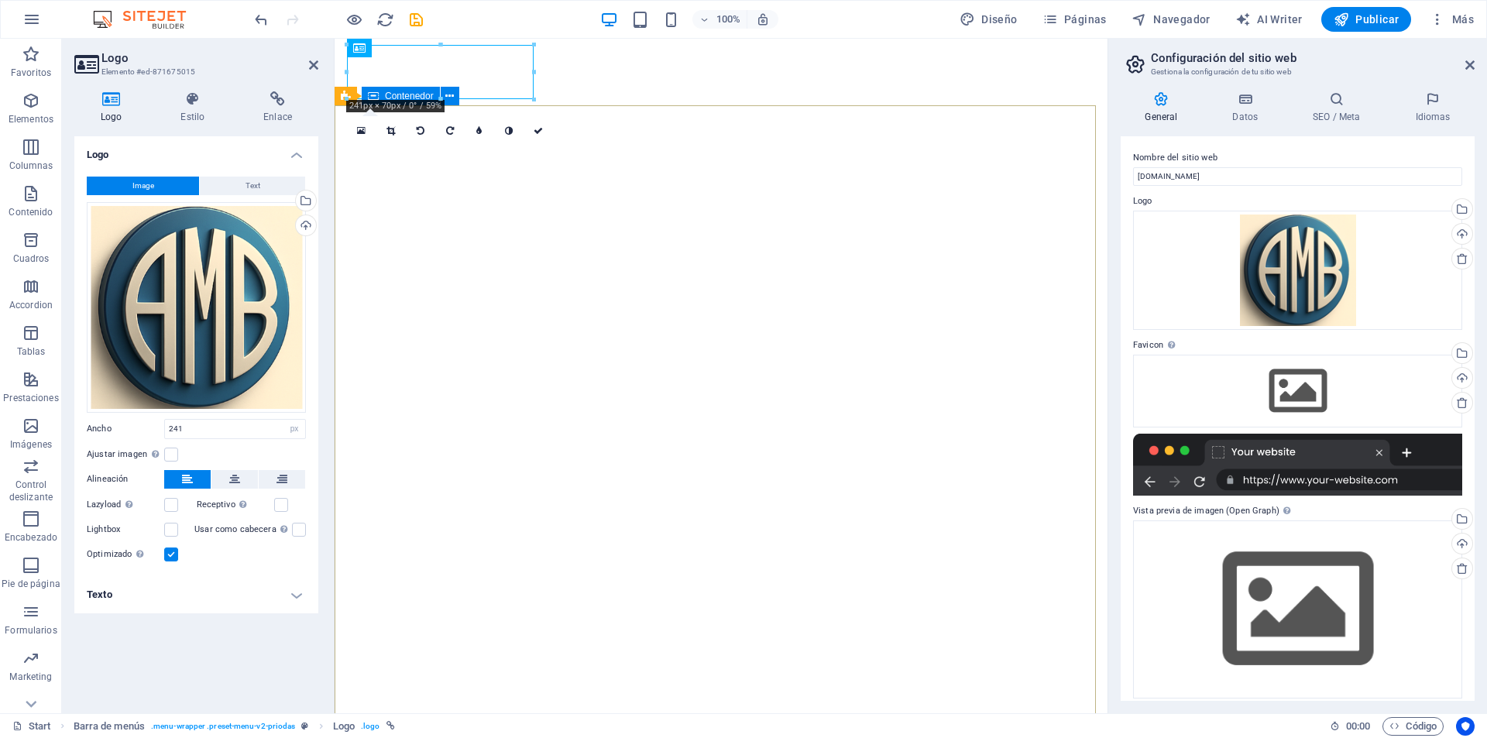  I want to click on label: Vista previa de imagen (Open Graph), so click(1297, 511).